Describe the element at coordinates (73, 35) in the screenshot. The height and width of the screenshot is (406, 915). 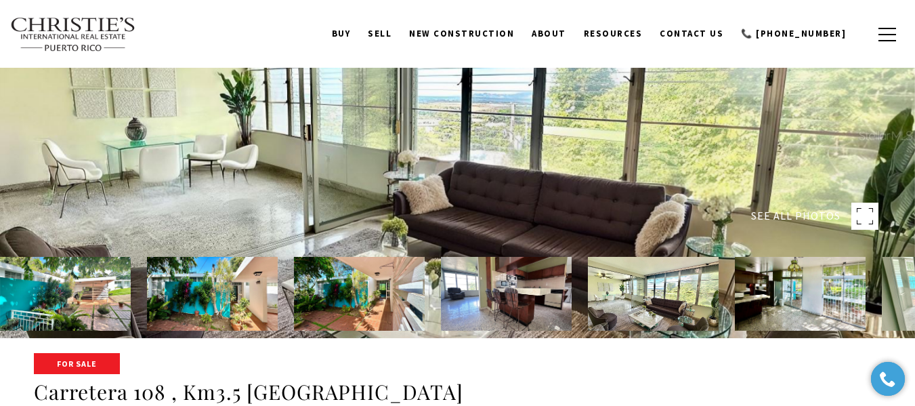
I see `img: Christie's International Real Estate text transparent background` at that location.